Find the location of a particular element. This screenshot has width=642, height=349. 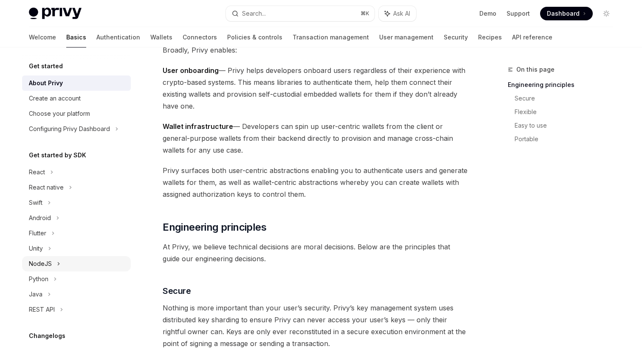

div: Flutter is located at coordinates (37, 234).